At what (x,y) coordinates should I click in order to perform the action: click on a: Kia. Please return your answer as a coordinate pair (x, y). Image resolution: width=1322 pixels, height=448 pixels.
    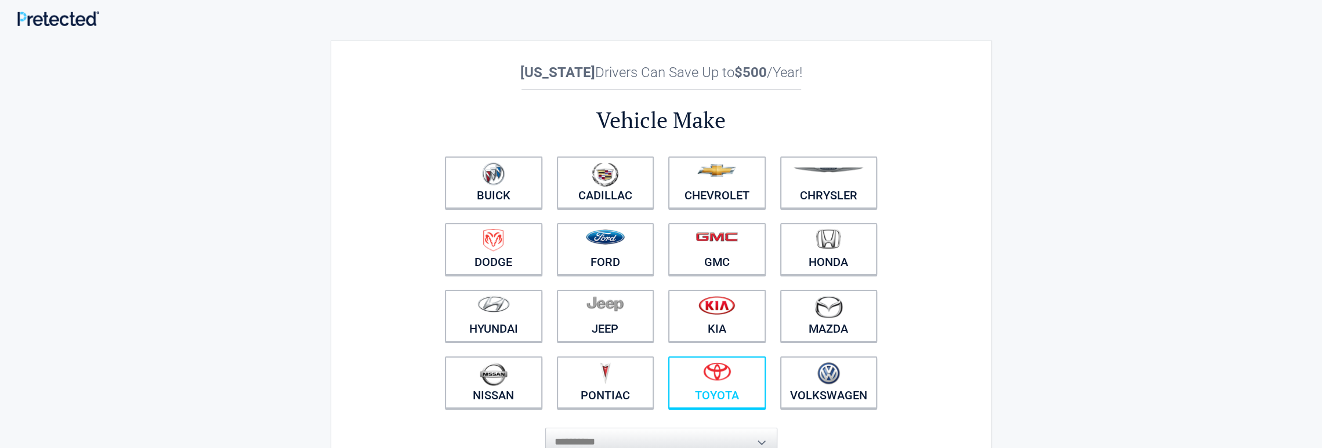
    Looking at the image, I should click on (717, 316).